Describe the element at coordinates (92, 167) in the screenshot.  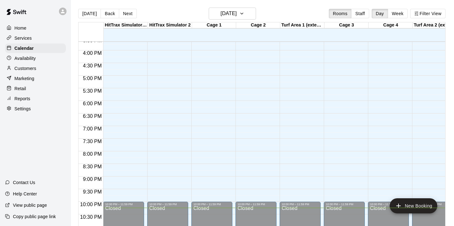
I see `span: 8:30 PM` at that location.